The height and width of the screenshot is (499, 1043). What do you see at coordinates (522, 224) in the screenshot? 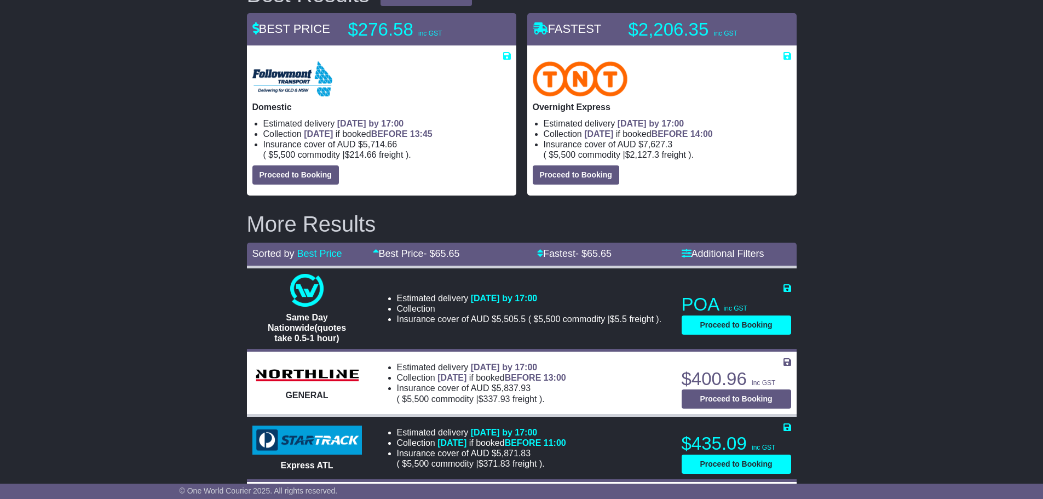
I see `h2: More Results` at bounding box center [522, 224].